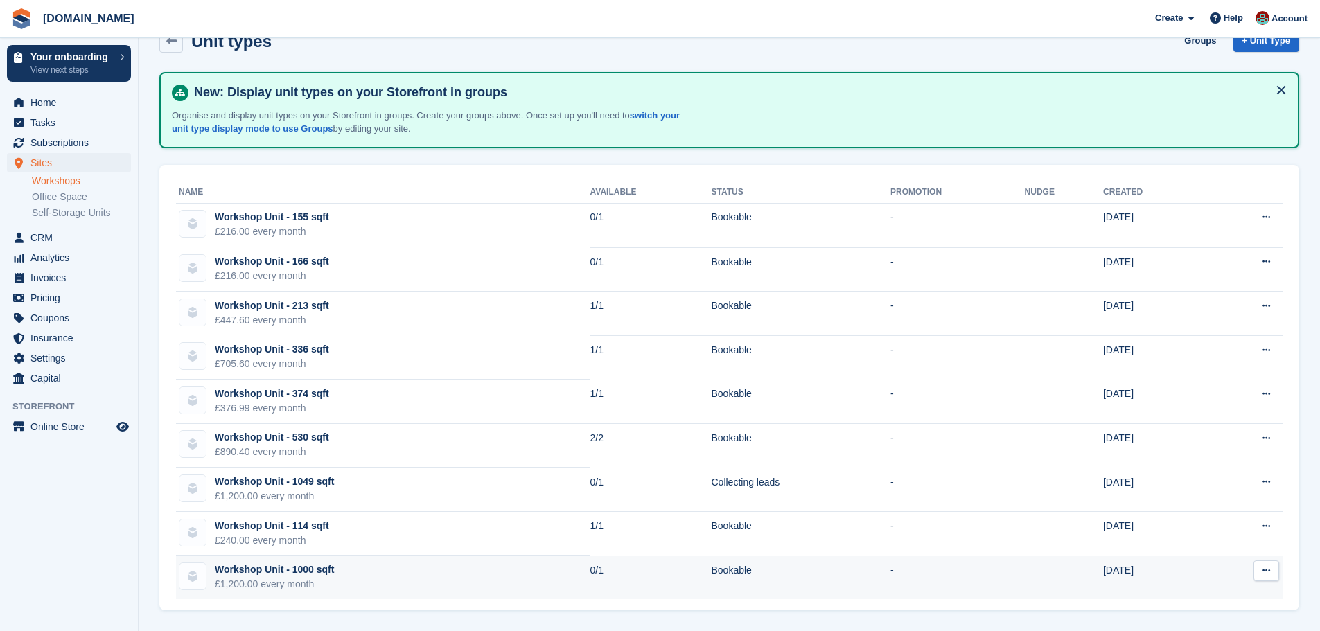  What do you see at coordinates (651, 446) in the screenshot?
I see `td: 2/2` at bounding box center [651, 446].